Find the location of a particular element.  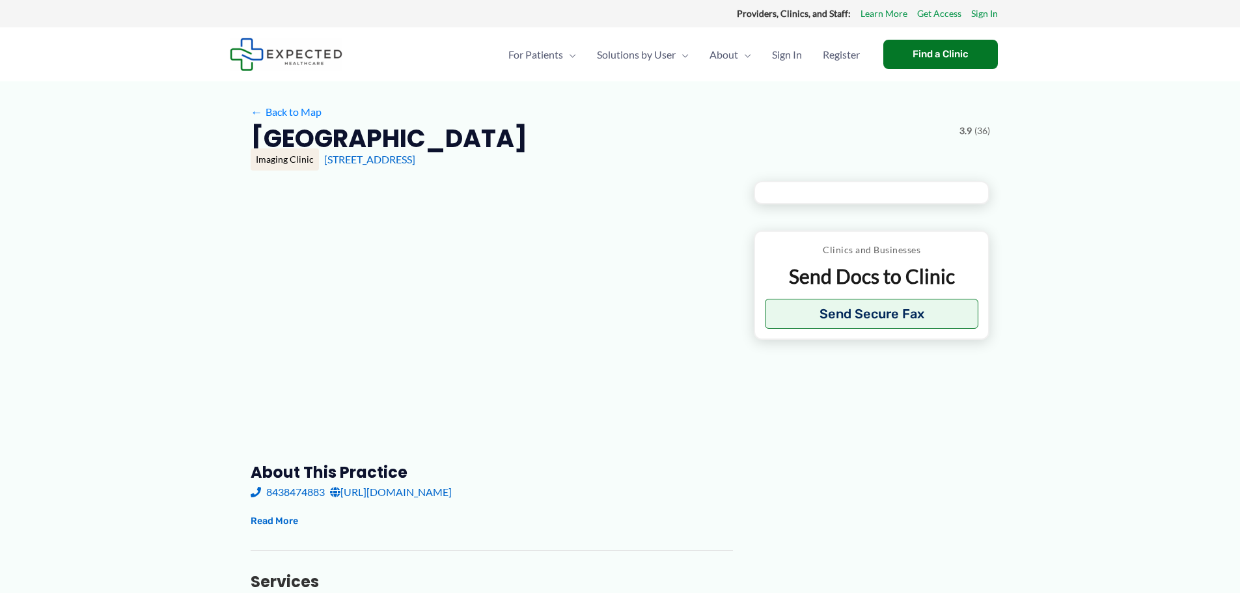

span: Solutions by User is located at coordinates (636, 55).